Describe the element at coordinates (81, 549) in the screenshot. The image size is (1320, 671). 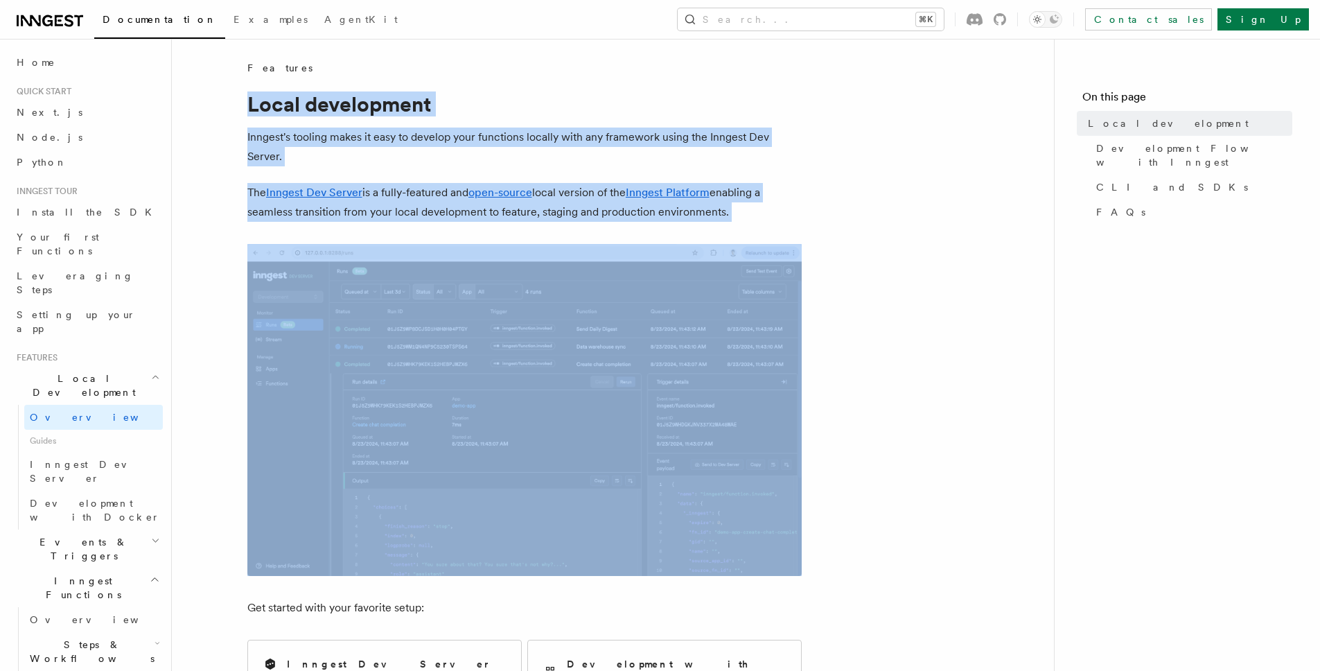
I see `span: Events & Triggers` at that location.